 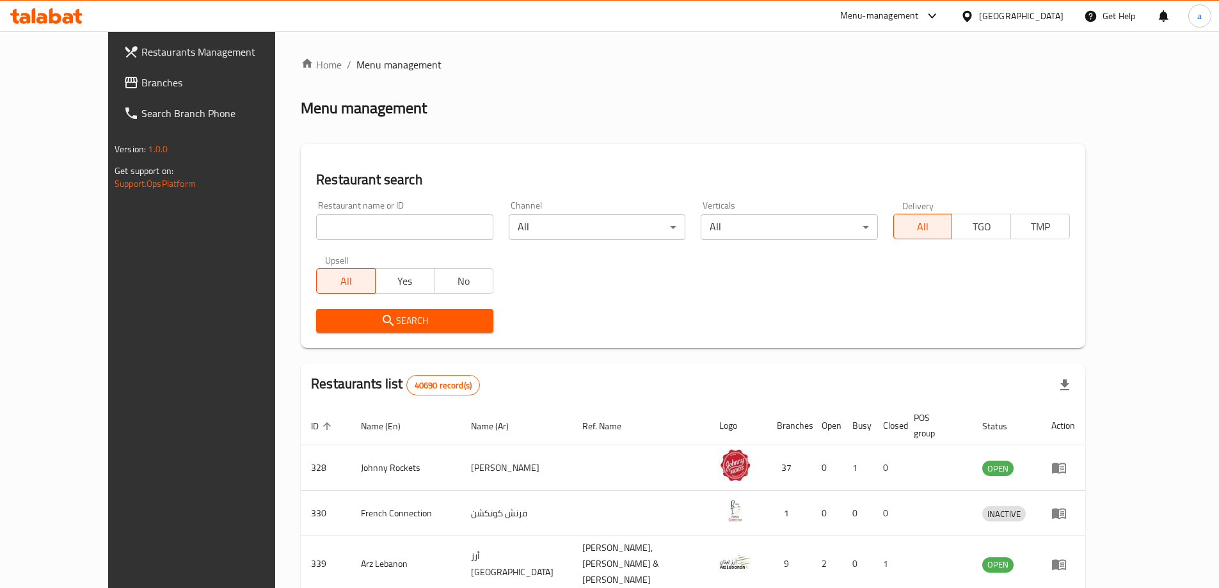 What do you see at coordinates (735, 511) in the screenshot?
I see `img: French Connection` at bounding box center [735, 511].